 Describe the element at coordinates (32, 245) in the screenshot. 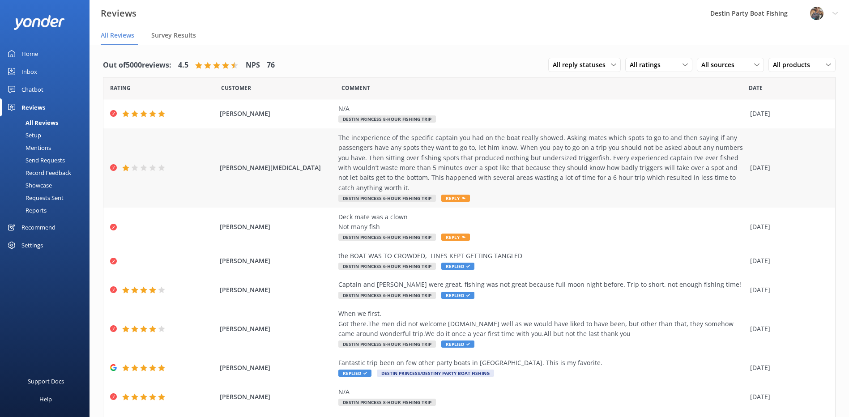

I see `div: Settings` at that location.